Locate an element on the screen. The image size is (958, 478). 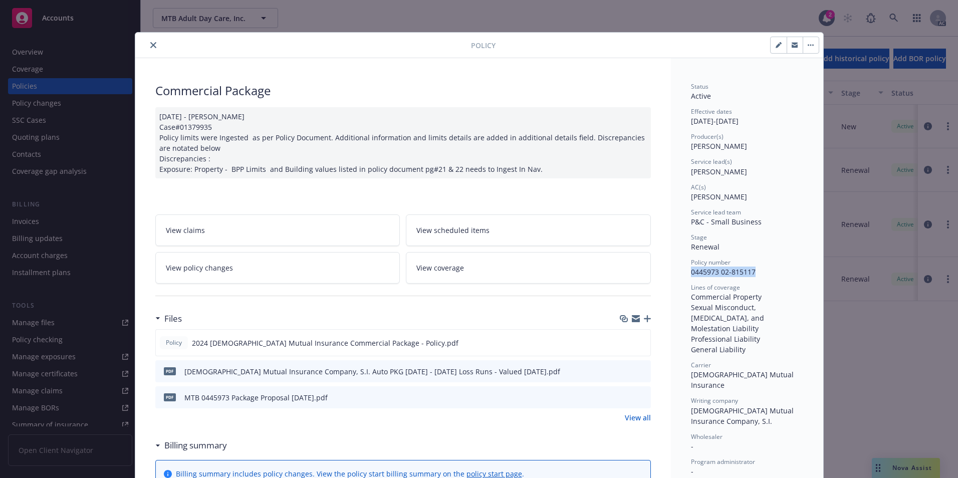
span: Active is located at coordinates (701, 96).